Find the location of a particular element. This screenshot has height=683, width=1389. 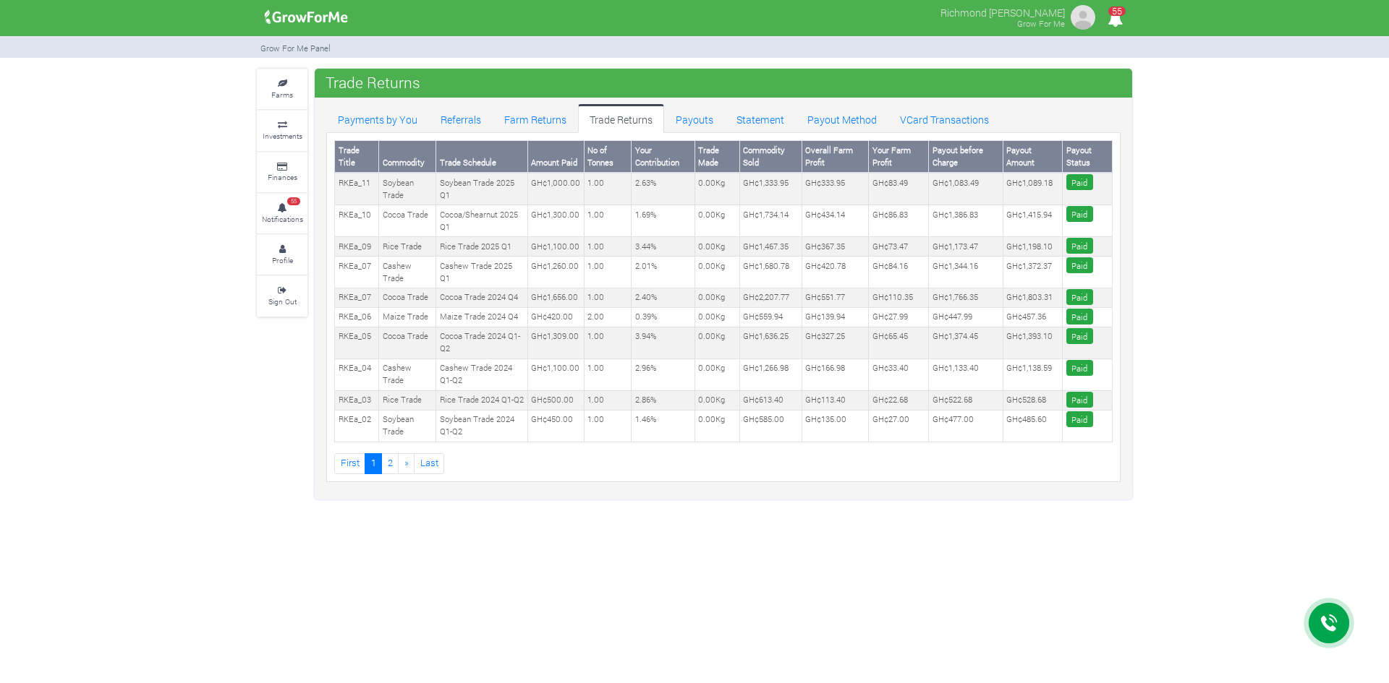

td: GH¢2,207.77 is located at coordinates (770, 297).